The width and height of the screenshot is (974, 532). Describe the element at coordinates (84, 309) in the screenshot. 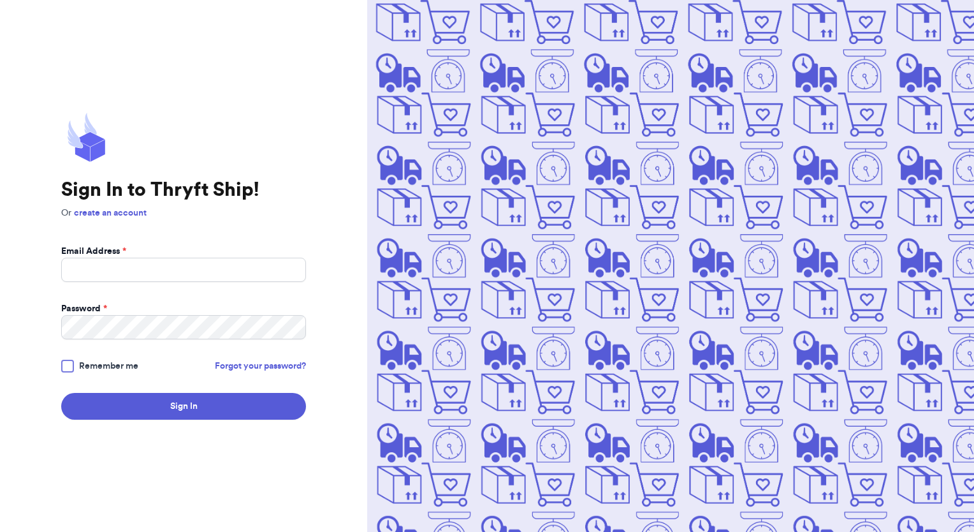

I see `label: Password` at that location.